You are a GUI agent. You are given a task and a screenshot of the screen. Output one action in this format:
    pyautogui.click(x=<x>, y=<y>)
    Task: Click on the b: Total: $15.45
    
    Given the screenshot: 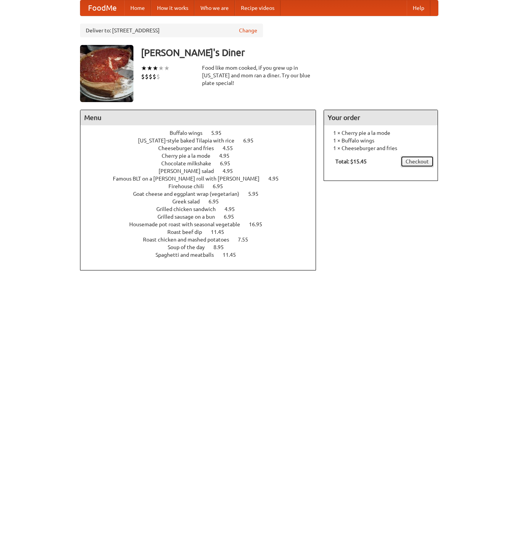 What is the action you would take?
    pyautogui.click(x=351, y=162)
    